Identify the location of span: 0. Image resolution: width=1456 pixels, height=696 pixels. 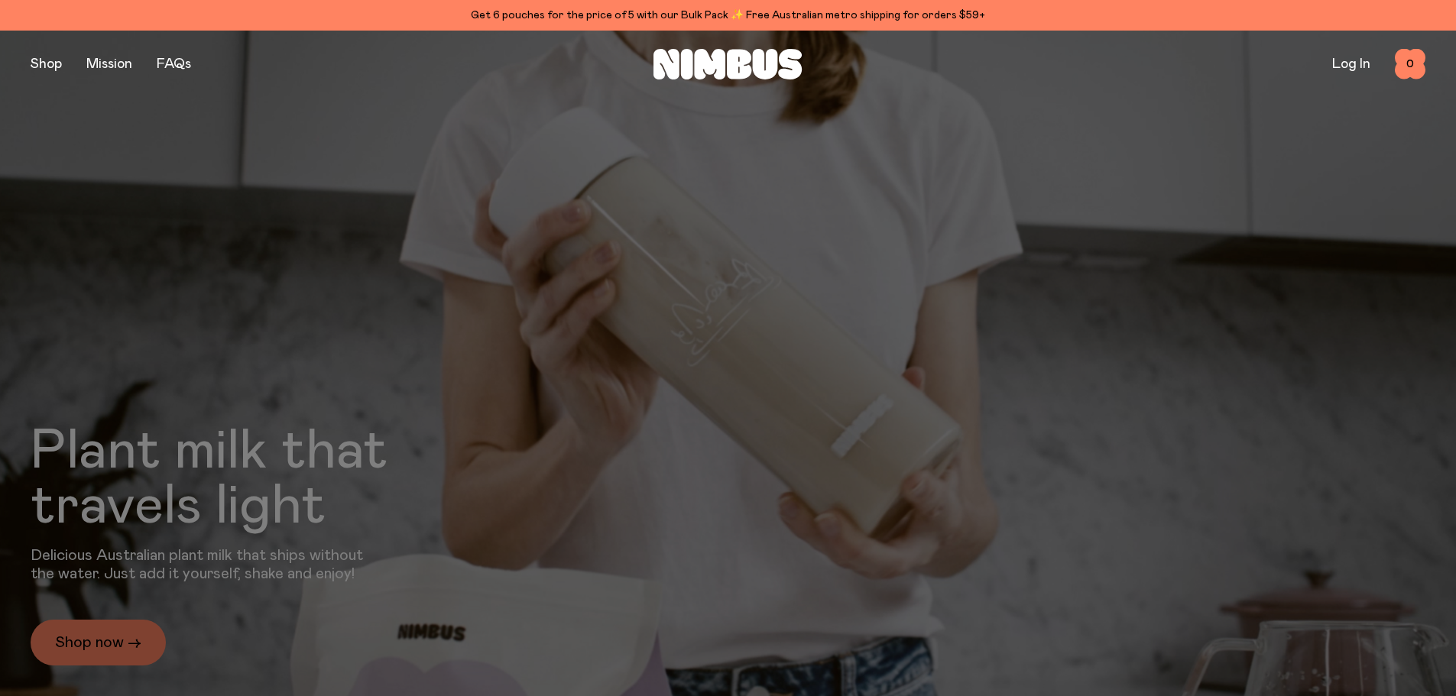
(1410, 64).